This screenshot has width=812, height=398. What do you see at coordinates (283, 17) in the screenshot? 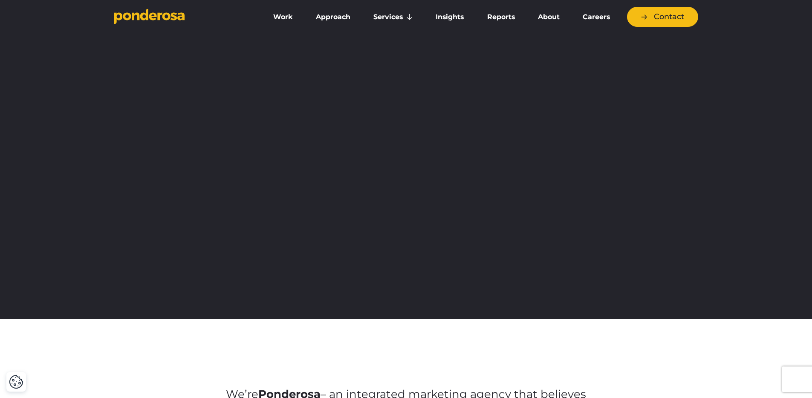
I see `a: Work` at bounding box center [283, 17].